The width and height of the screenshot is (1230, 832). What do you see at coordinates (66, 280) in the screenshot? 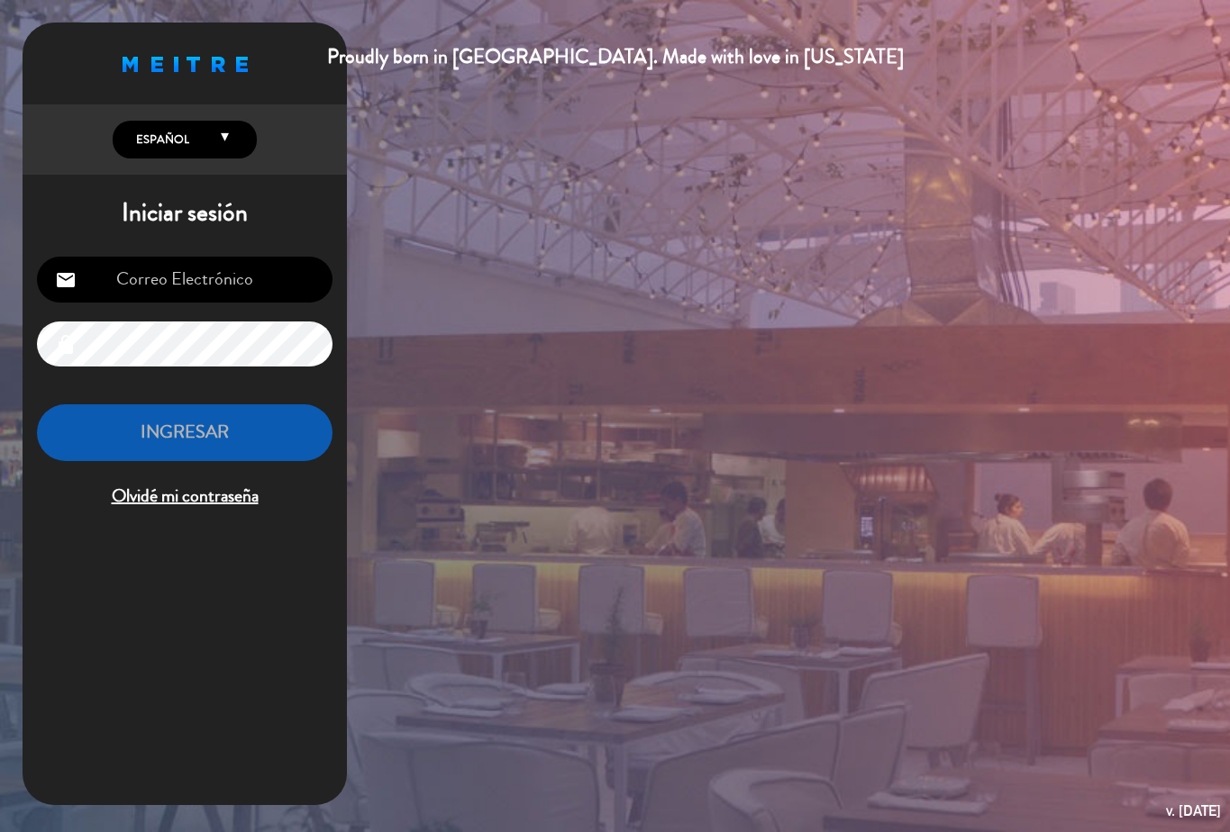
I see `i: email` at bounding box center [66, 280].